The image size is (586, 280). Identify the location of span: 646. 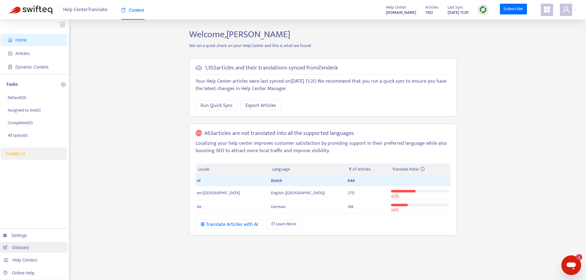
(351, 180).